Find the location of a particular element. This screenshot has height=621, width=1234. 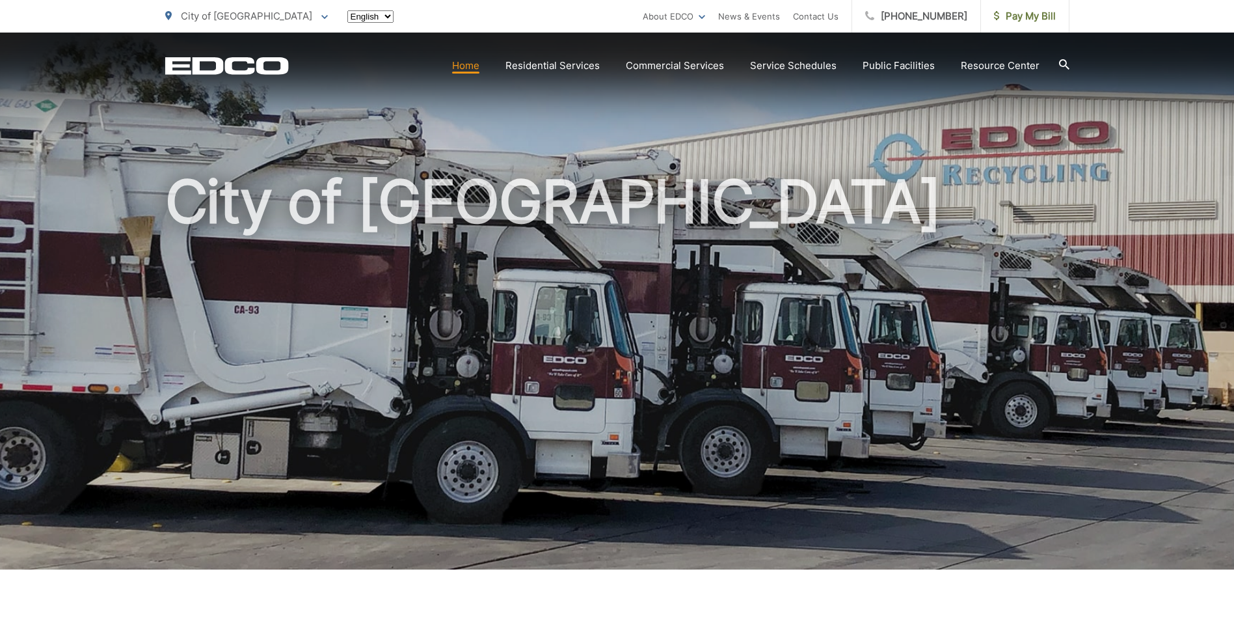

a: EDCD logo. Return to the homepage. is located at coordinates (227, 66).